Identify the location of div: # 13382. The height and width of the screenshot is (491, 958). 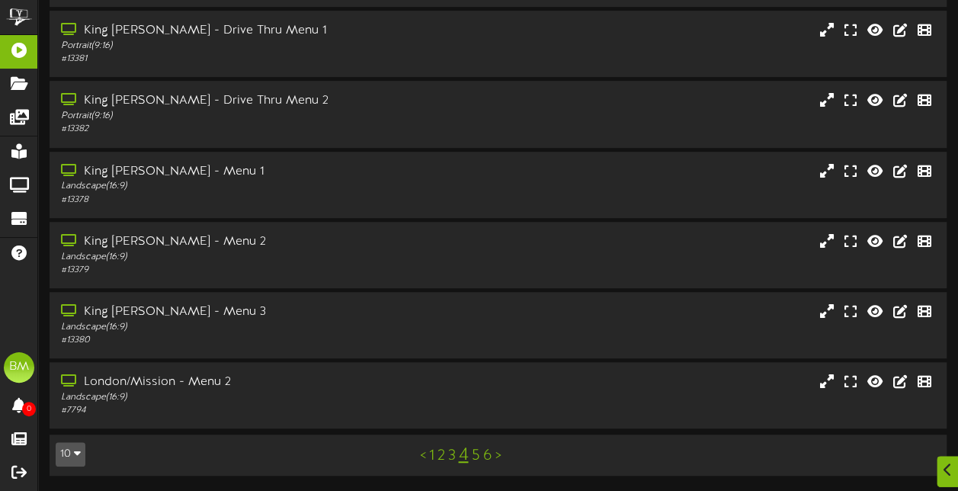
(236, 129).